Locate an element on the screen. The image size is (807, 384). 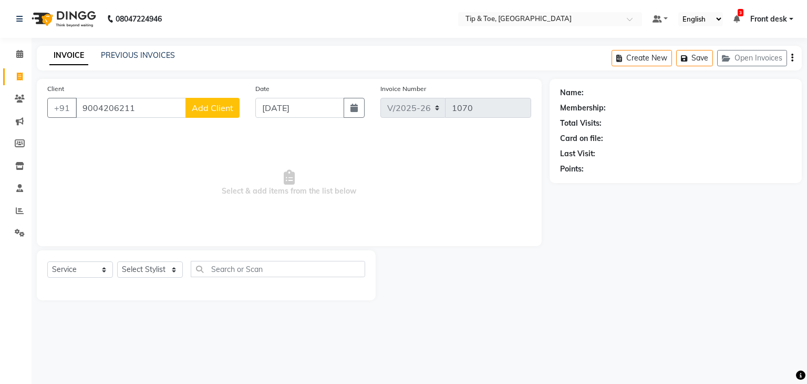
b: 08047224946 is located at coordinates (139, 19).